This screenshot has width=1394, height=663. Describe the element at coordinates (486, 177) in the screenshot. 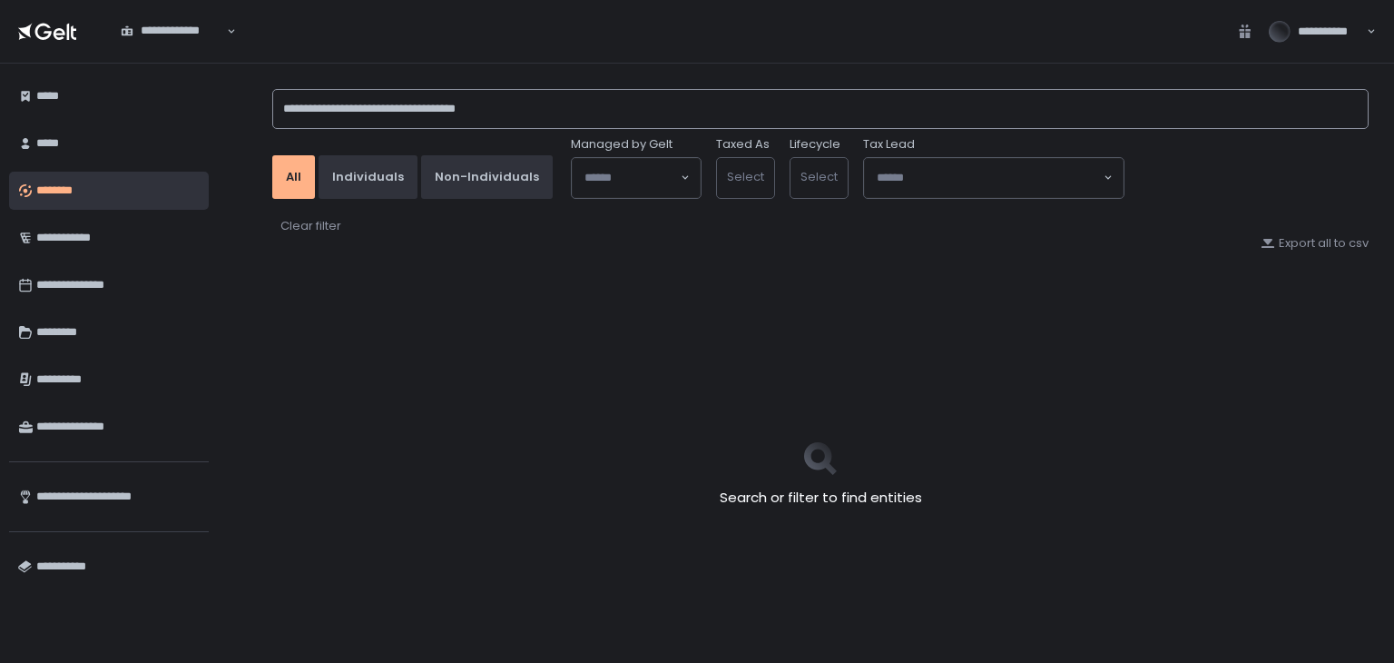

I see `button: Non-Individuals` at that location.